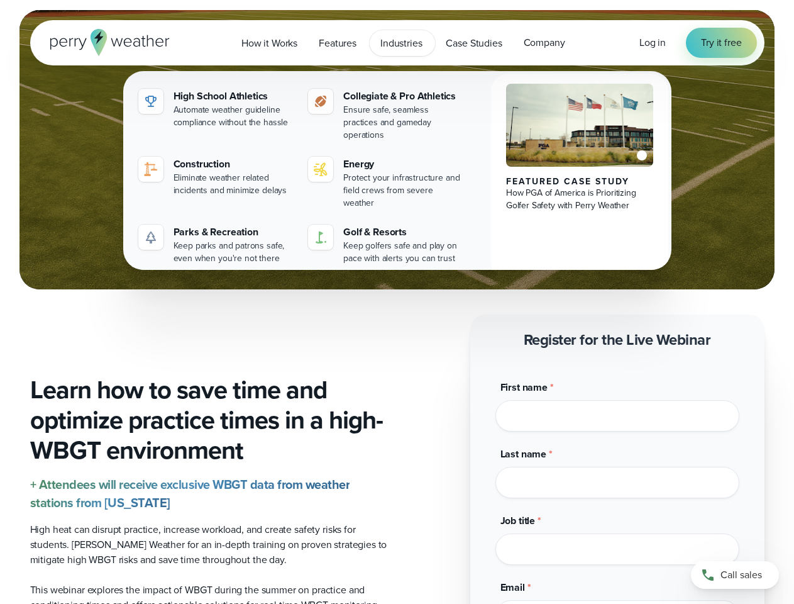  What do you see at coordinates (321, 169) in the screenshot?
I see `img: energy-icon@2x-1.svg` at bounding box center [321, 169].